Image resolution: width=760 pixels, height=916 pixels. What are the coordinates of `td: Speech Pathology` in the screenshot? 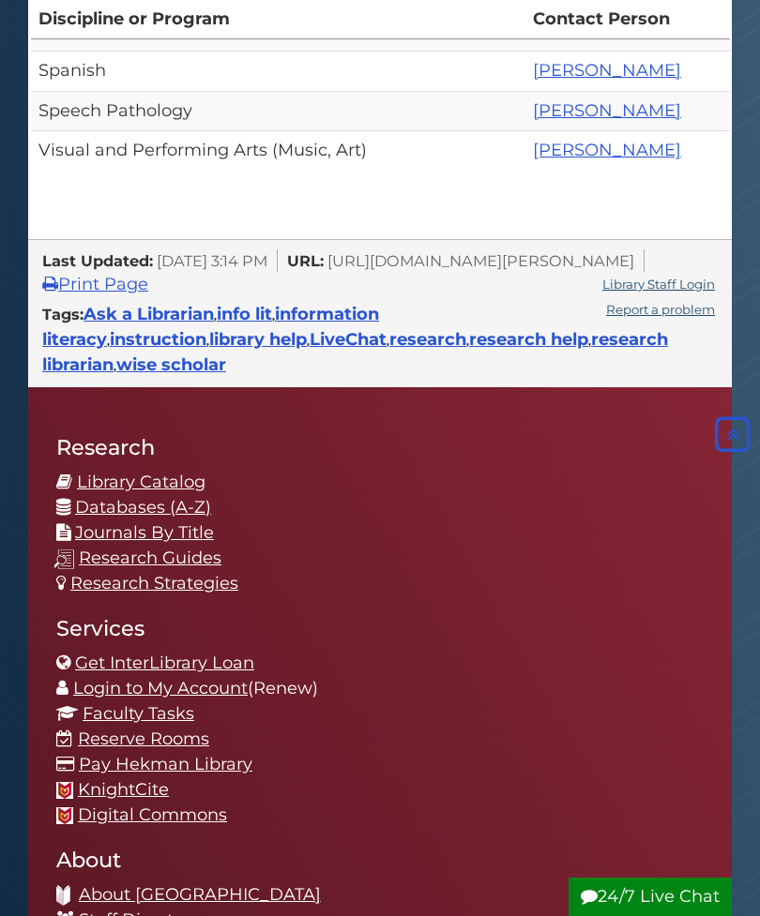 It's located at (279, 111).